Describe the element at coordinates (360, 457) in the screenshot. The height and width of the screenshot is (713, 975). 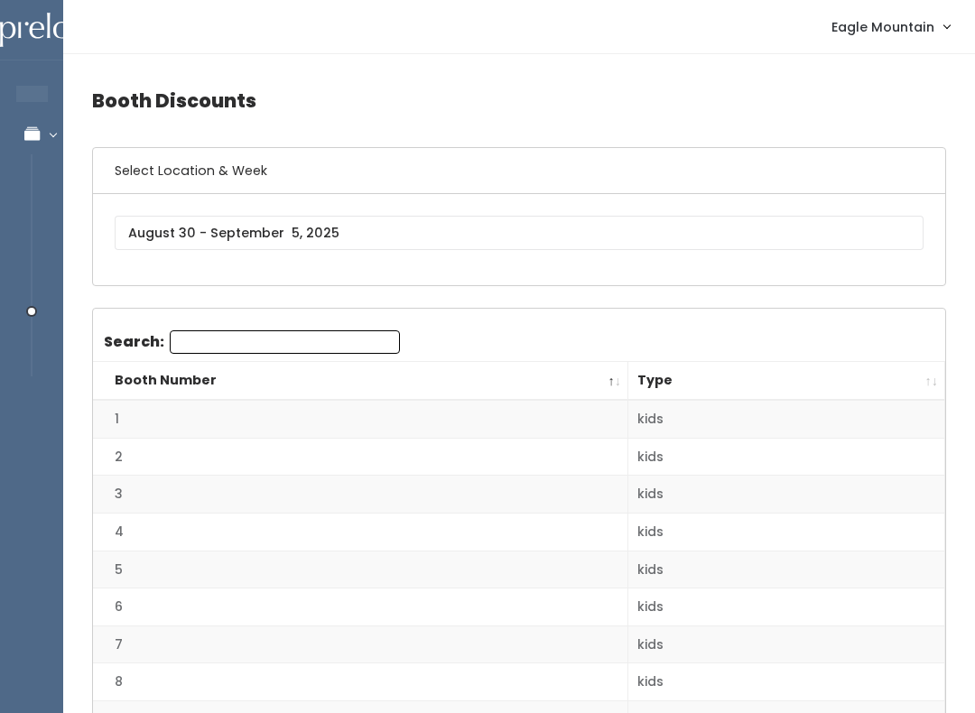
I see `td: 2` at that location.